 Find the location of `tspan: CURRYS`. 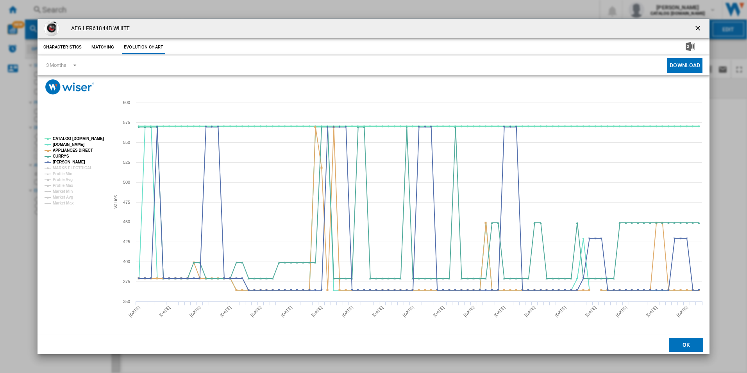

tspan: CURRYS is located at coordinates (61, 156).